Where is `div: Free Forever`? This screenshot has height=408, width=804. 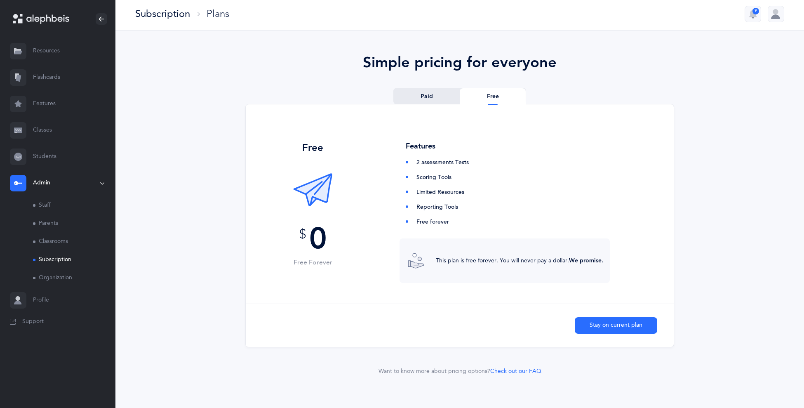
div: Free Forever is located at coordinates (312, 262).